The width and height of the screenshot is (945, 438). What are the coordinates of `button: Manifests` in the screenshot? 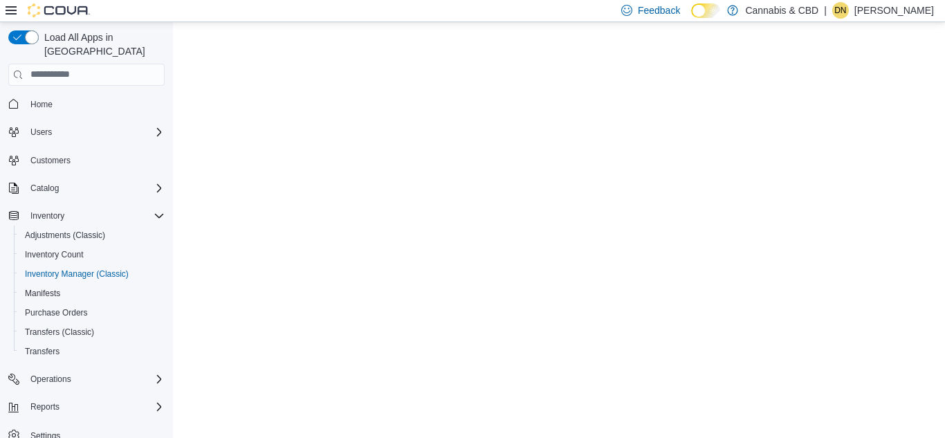 It's located at (92, 293).